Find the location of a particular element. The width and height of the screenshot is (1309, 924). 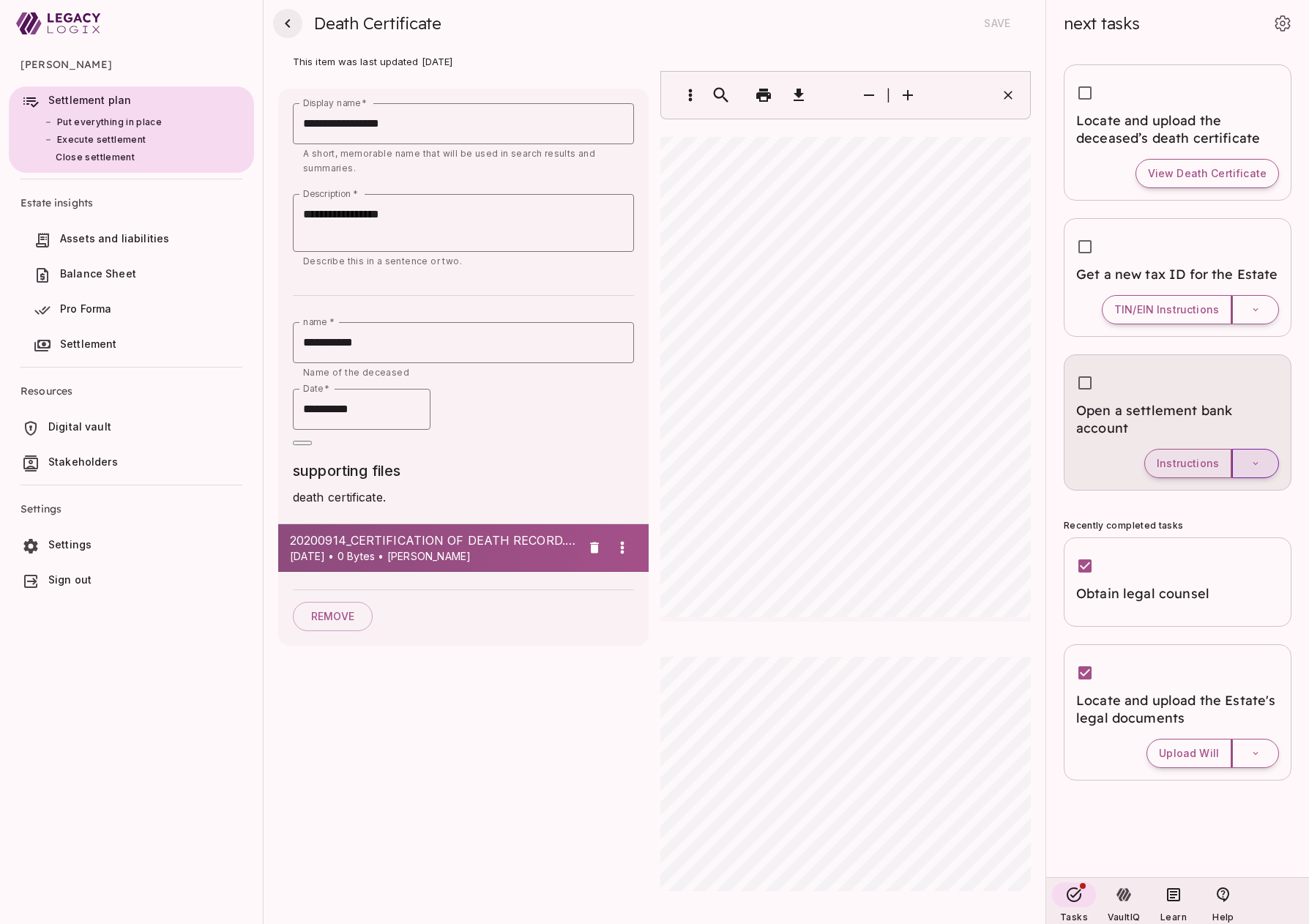

span: Digital vault is located at coordinates (80, 426).